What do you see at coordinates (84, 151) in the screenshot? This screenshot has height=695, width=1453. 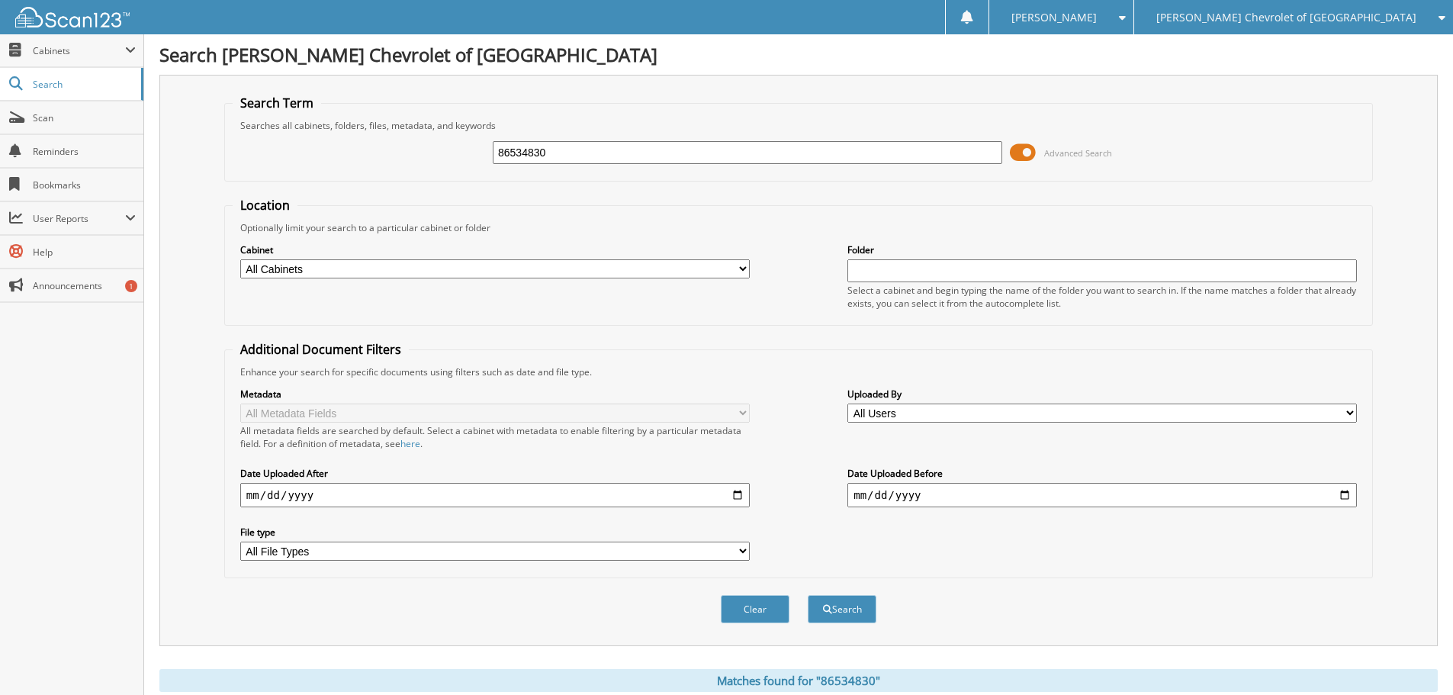 I see `span: Reminders` at bounding box center [84, 151].